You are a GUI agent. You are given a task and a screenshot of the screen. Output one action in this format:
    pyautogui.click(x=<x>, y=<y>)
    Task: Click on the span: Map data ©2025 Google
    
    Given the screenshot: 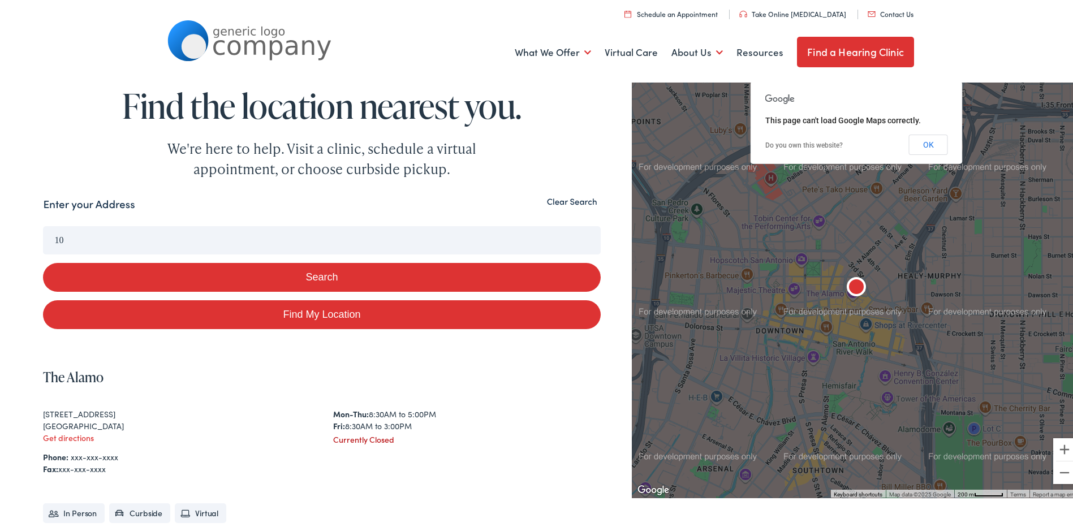 What is the action you would take?
    pyautogui.click(x=920, y=492)
    